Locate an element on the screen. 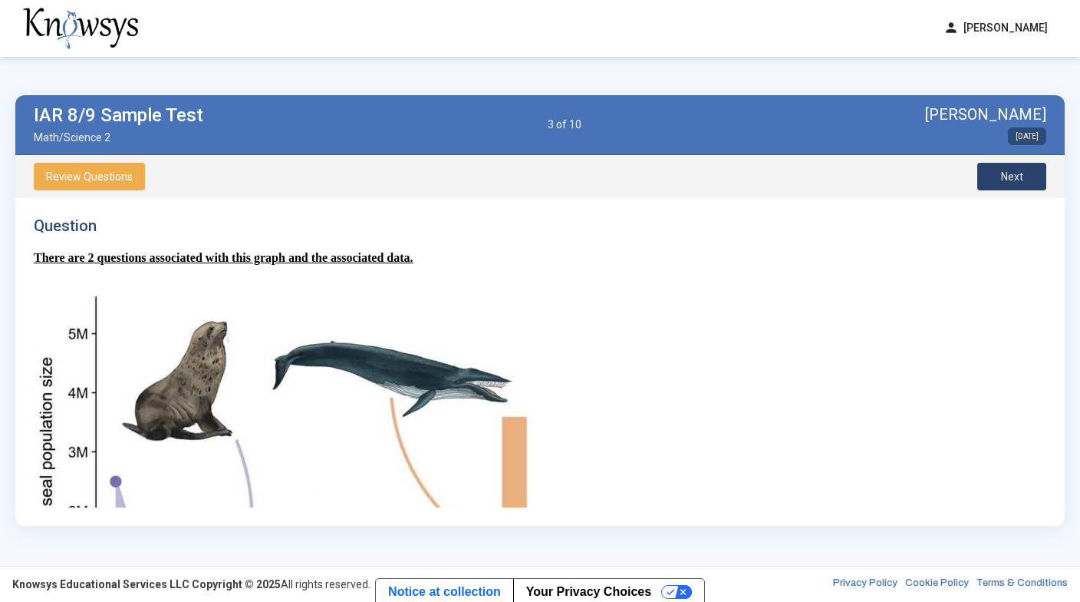 The height and width of the screenshot is (602, 1080). span: 3 of 10 is located at coordinates (565, 124).